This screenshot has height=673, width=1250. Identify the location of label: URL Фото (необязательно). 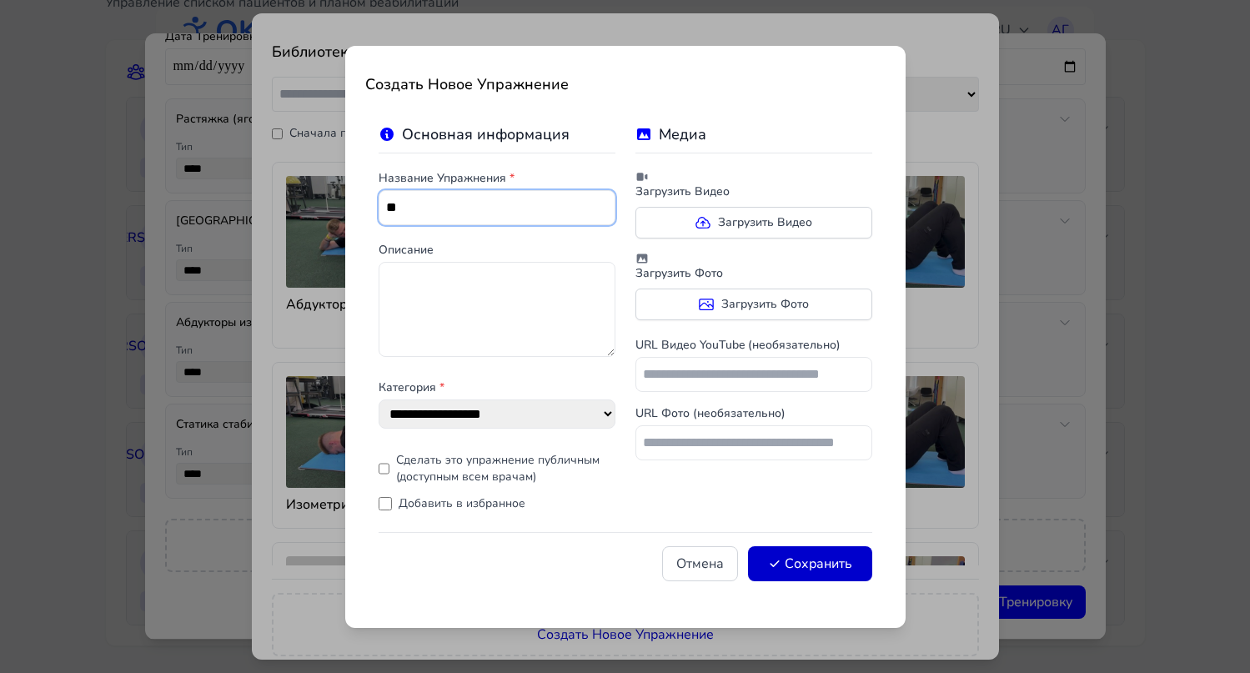
(754, 414).